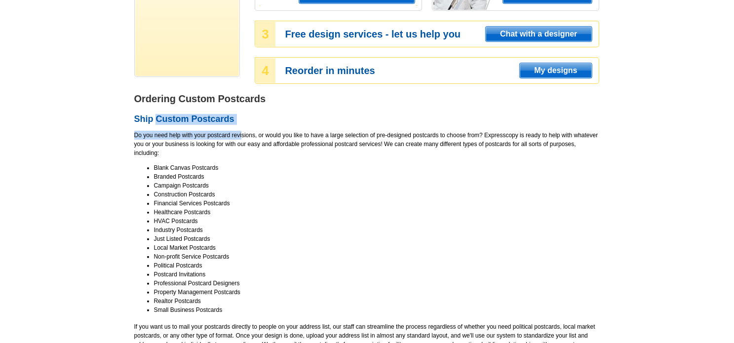  I want to click on span: My designs, so click(556, 71).